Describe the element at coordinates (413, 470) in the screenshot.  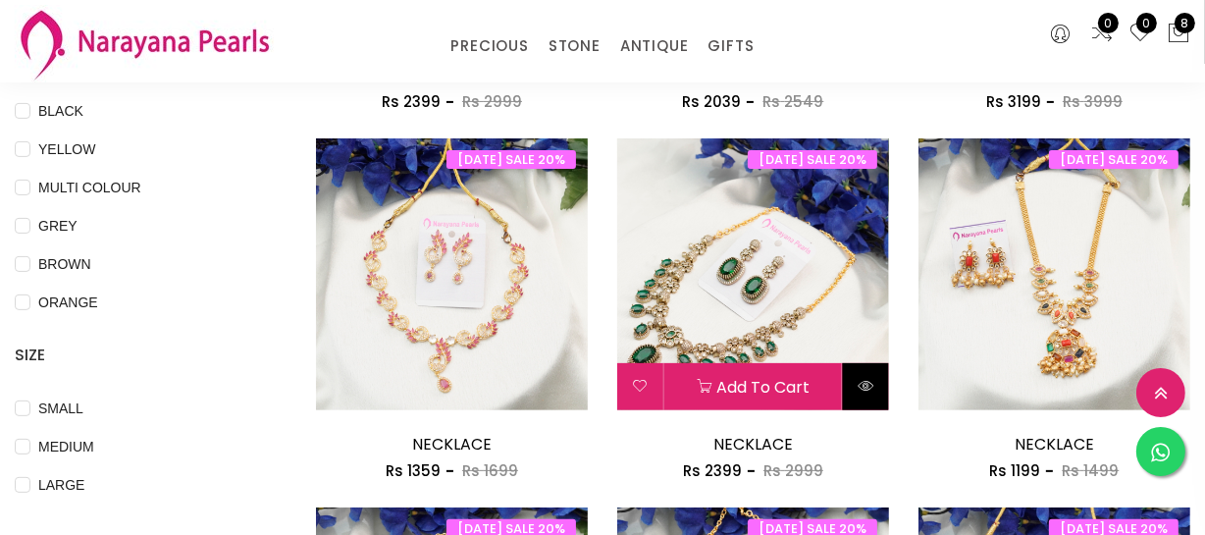
I see `span: Rs 1359` at that location.